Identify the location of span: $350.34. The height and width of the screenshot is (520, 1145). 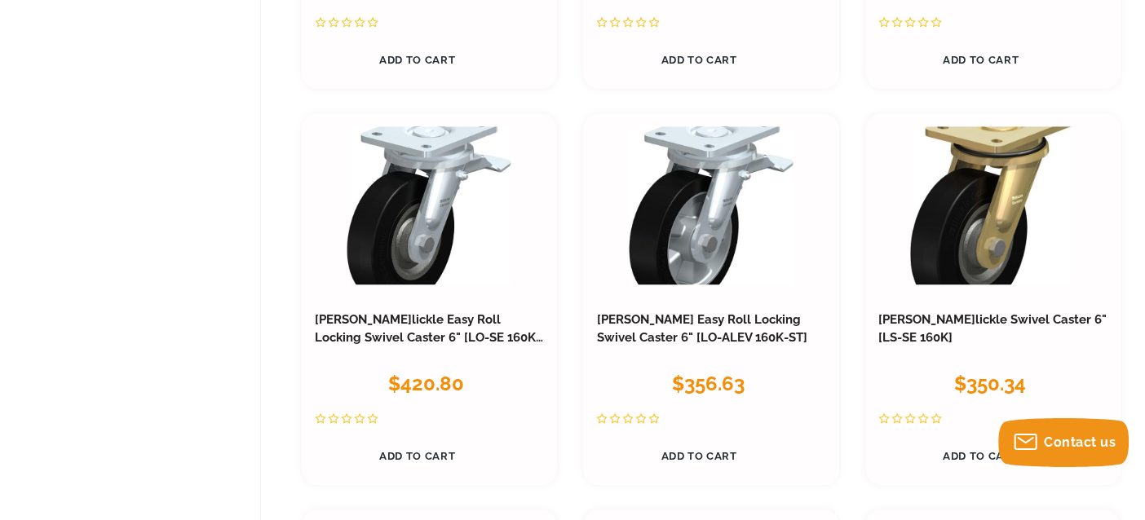
(990, 383).